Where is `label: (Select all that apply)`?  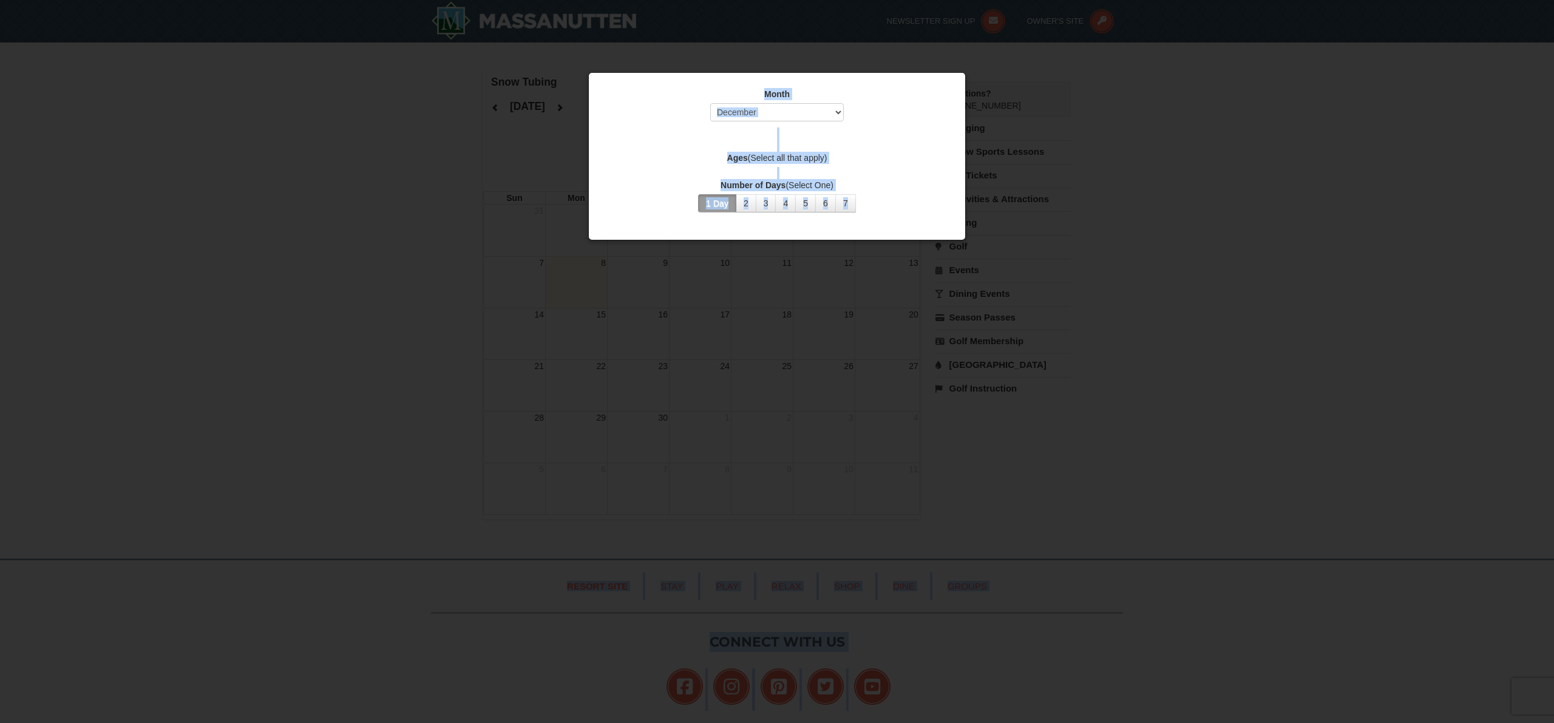
label: (Select all that apply) is located at coordinates (777, 158).